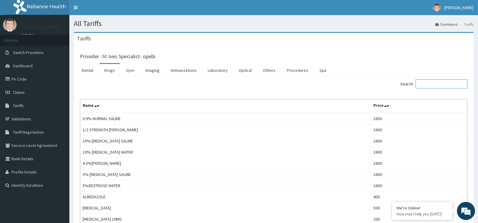  What do you see at coordinates (28, 35) in the screenshot?
I see `a: Online` at bounding box center [28, 35].